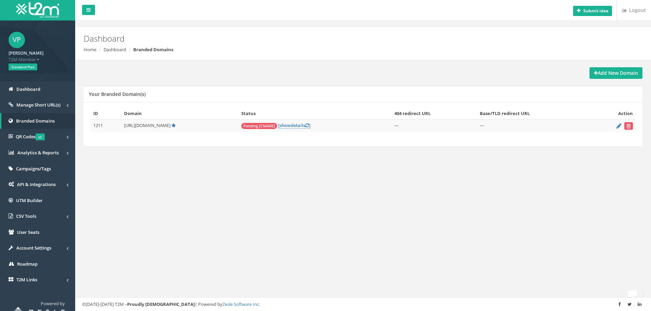 The image size is (651, 311). I want to click on span: Dashboard, so click(28, 89).